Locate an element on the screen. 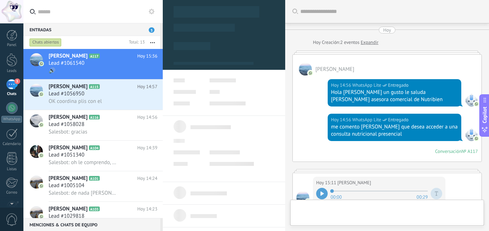 The image size is (489, 231). span: Hoy 14:24 is located at coordinates (147, 178).